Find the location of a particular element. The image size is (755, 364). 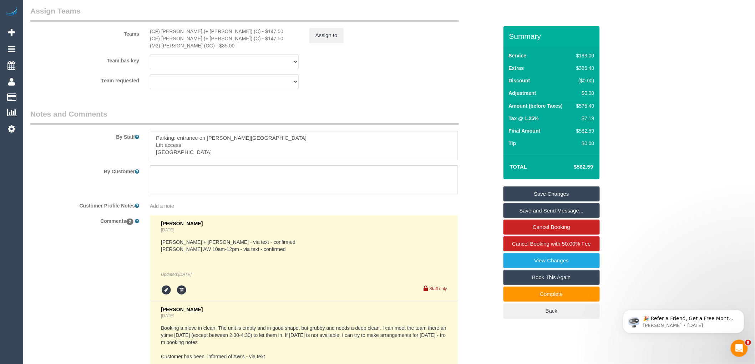

div: $386.40 is located at coordinates (584, 68).